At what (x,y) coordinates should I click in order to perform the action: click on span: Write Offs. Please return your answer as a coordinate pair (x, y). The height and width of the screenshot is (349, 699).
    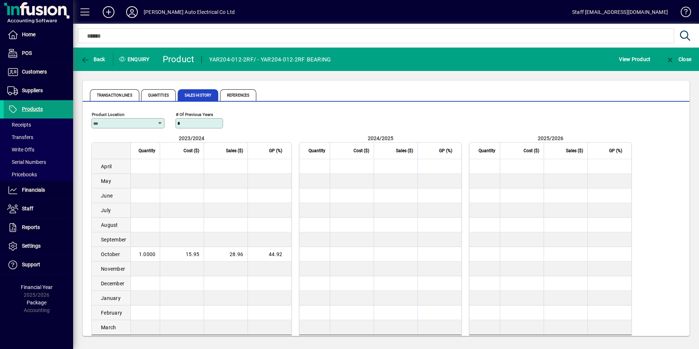
    Looking at the image, I should click on (21, 149).